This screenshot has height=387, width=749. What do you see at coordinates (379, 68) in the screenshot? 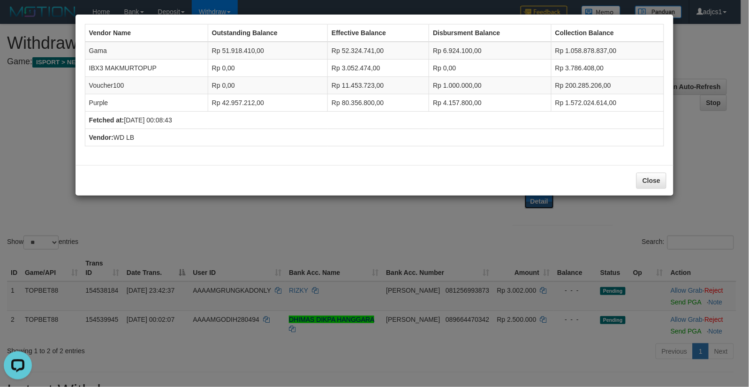
I see `td: Rp 3.052.474,00` at bounding box center [379, 68].